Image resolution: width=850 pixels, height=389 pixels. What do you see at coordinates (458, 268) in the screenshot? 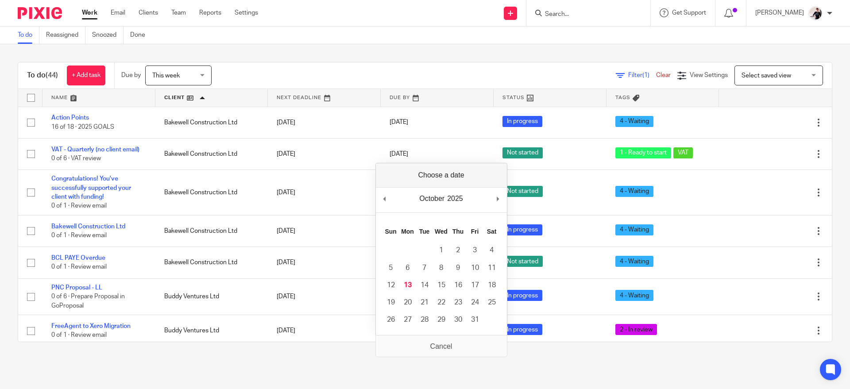
I see `button: 9` at bounding box center [458, 268].